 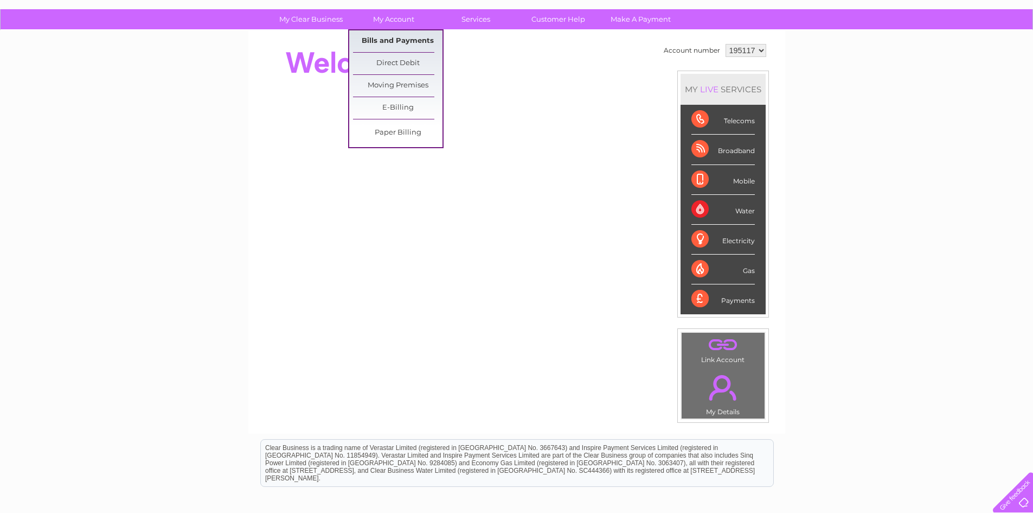 What do you see at coordinates (723, 119) in the screenshot?
I see `div: Telecoms` at bounding box center [723, 119].